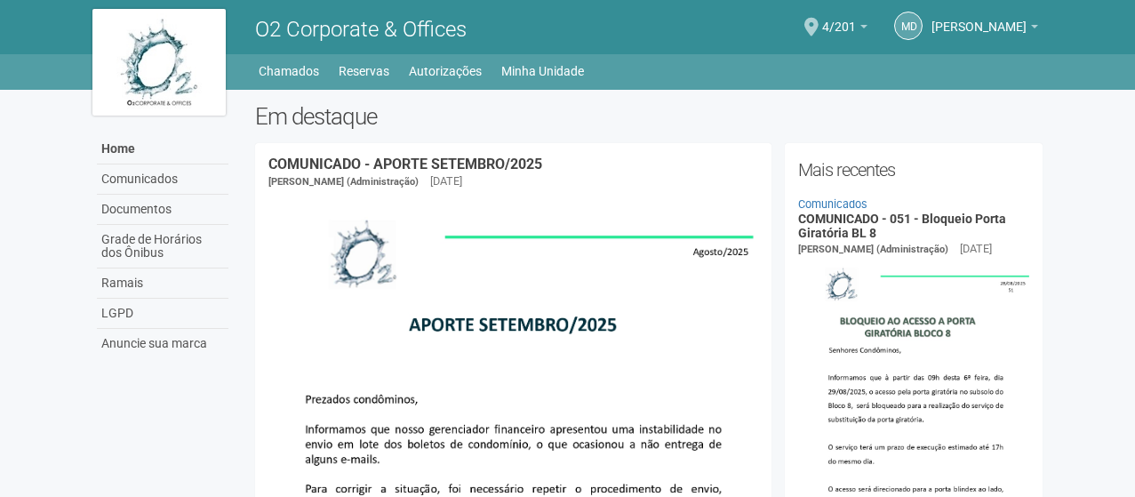  What do you see at coordinates (978, 18) in the screenshot?
I see `span: Marcelo de Andrade Ferreira` at bounding box center [978, 18].